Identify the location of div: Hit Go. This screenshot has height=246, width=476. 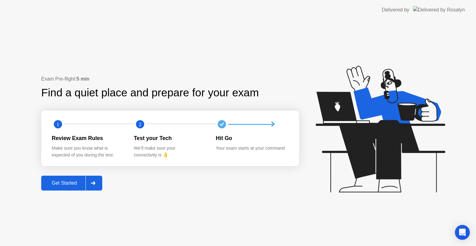
(251, 138).